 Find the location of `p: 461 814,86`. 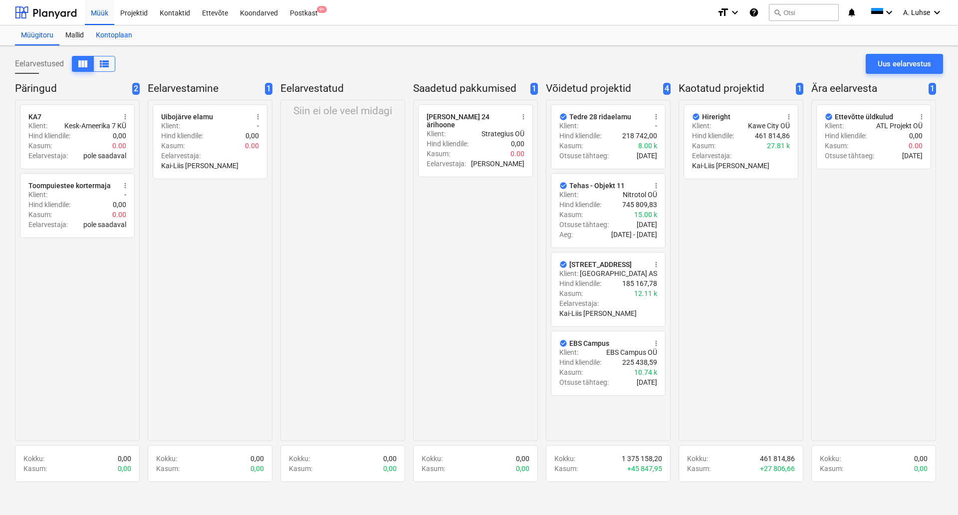

p: 461 814,86 is located at coordinates (778, 459).